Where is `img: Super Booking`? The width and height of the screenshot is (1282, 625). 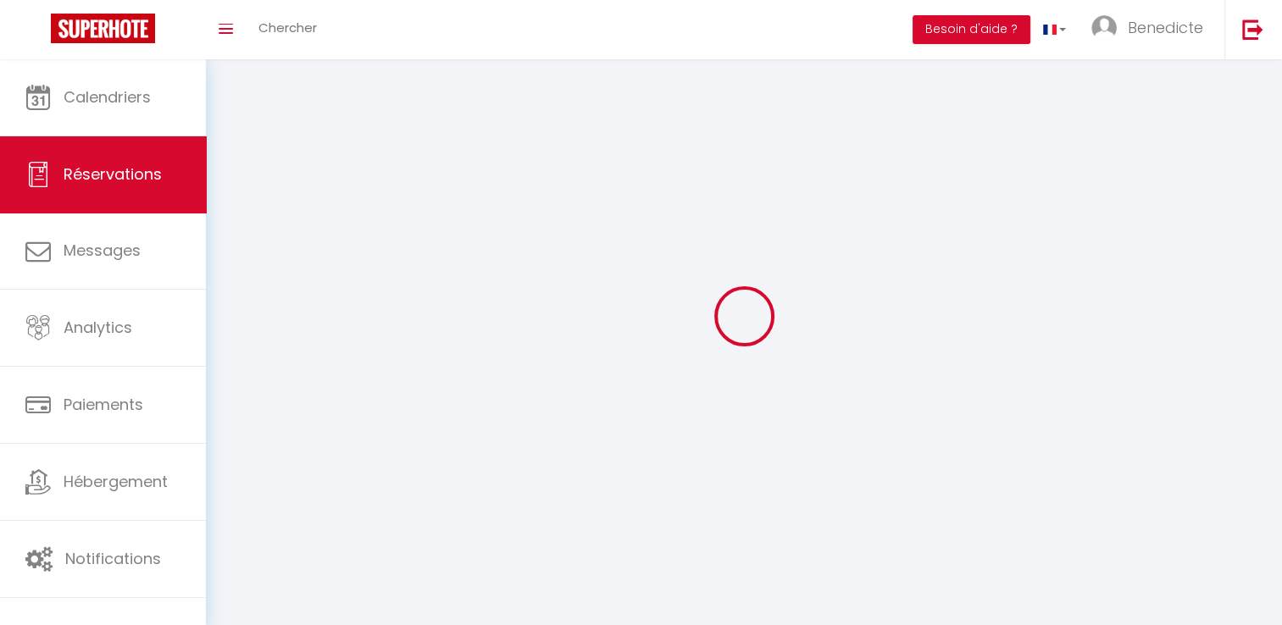 img: Super Booking is located at coordinates (103, 28).